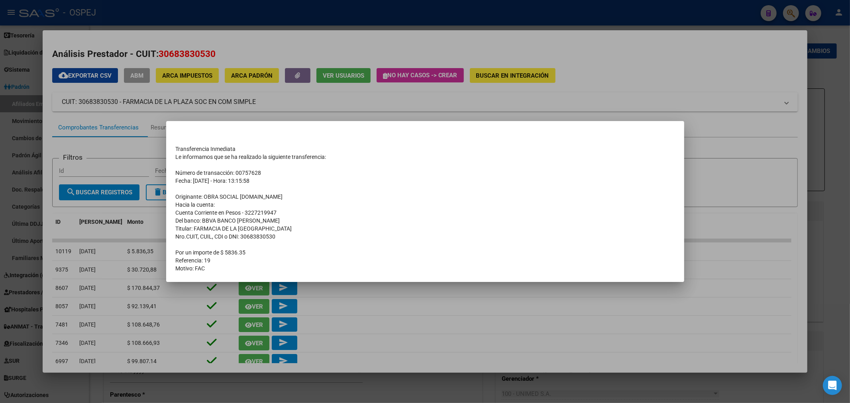 This screenshot has height=403, width=850. Describe the element at coordinates (425, 237) in the screenshot. I see `td: Nro.CUIT, CUIL, CDI o DNI: 30683830530` at that location.